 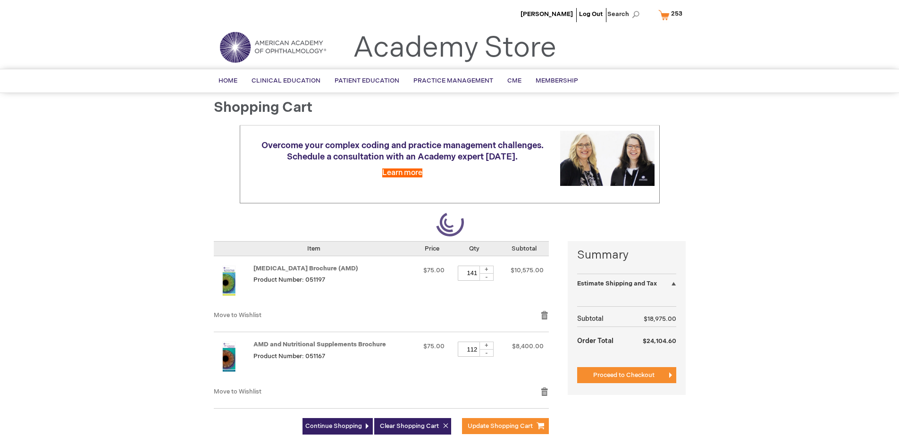 I want to click on span: Subtotal, so click(x=524, y=249).